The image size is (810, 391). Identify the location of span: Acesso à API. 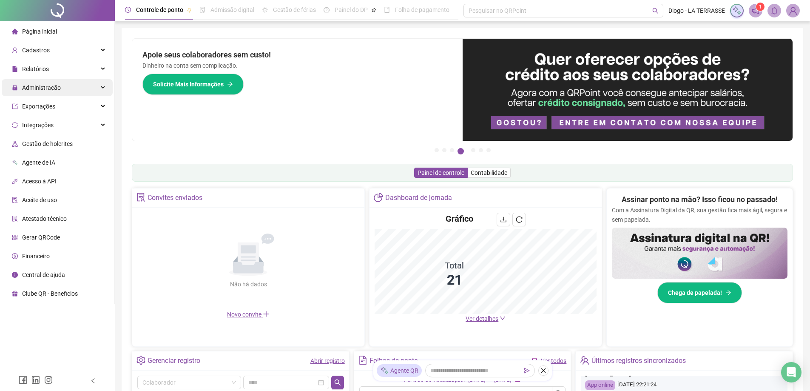
(39, 181).